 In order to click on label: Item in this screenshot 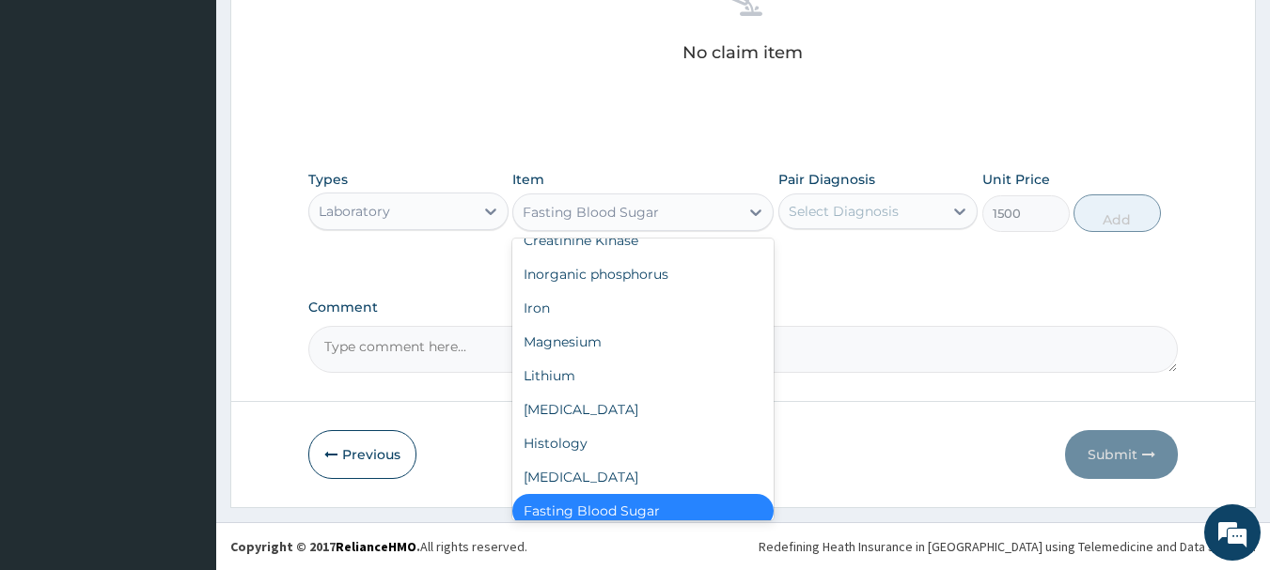, I will do `click(528, 180)`.